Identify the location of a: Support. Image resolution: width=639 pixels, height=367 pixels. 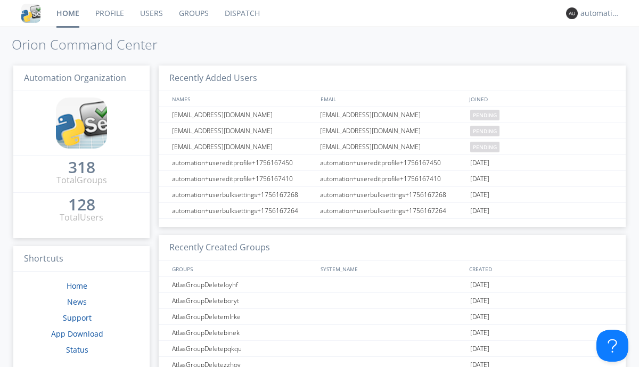
(77, 317).